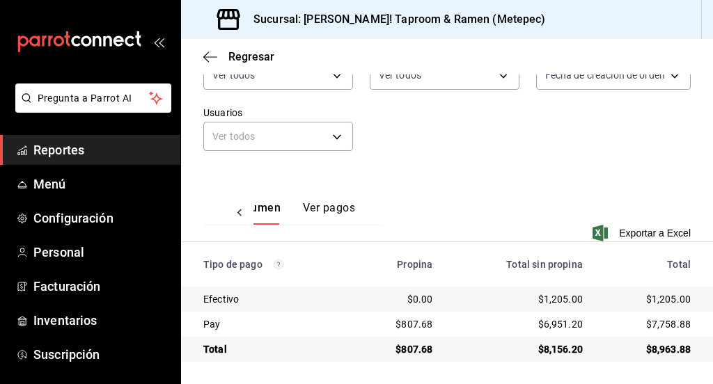 The height and width of the screenshot is (384, 713). Describe the element at coordinates (329, 213) in the screenshot. I see `button: Ver pagos` at that location.